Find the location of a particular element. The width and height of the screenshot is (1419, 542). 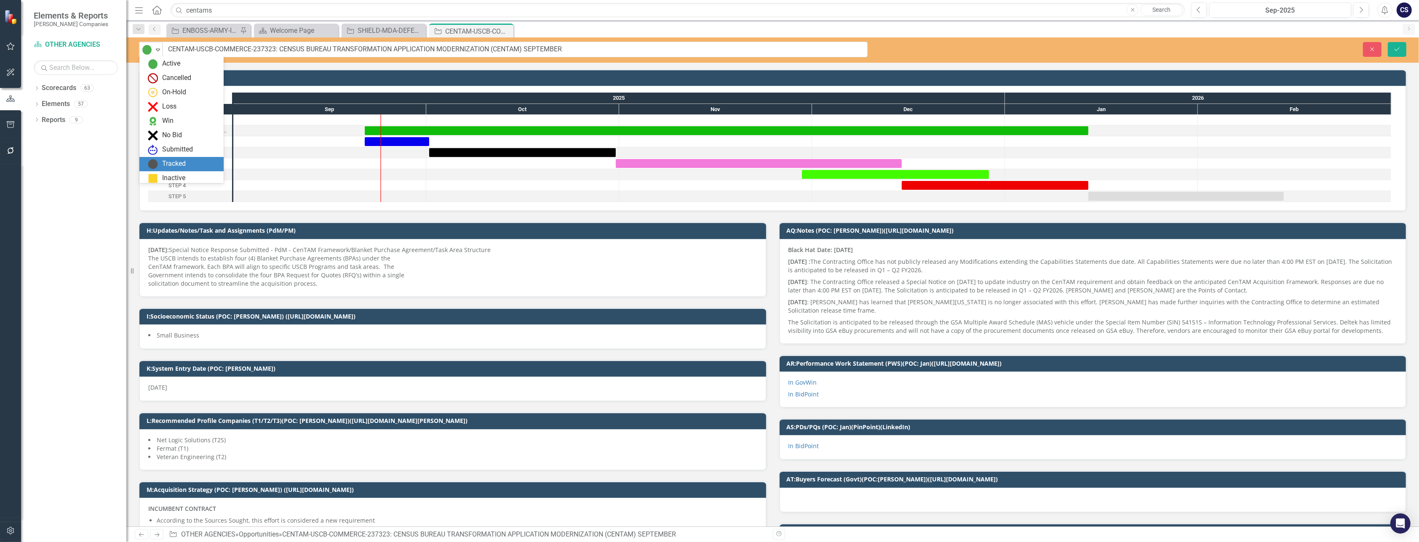

div: Task: Start date: 2025-10-31 End date: 2025-12-15 is located at coordinates (759, 163).